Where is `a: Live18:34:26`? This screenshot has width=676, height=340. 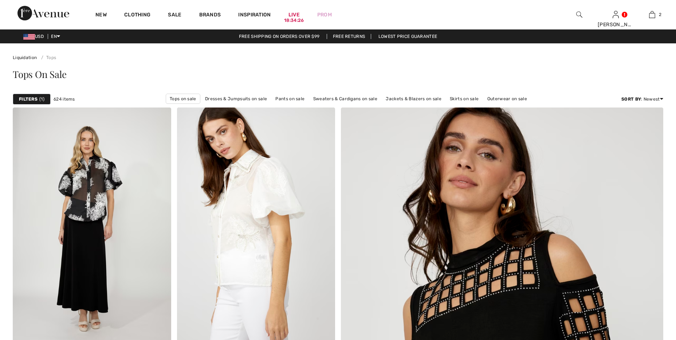 a: Live18:34:26 is located at coordinates (294, 15).